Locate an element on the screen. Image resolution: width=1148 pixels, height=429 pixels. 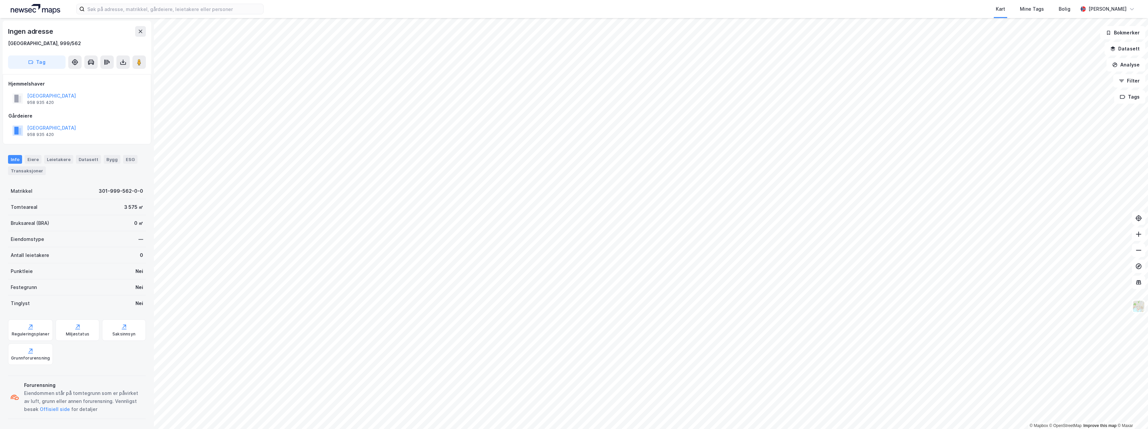
div: Eiendomstype is located at coordinates (27, 239).